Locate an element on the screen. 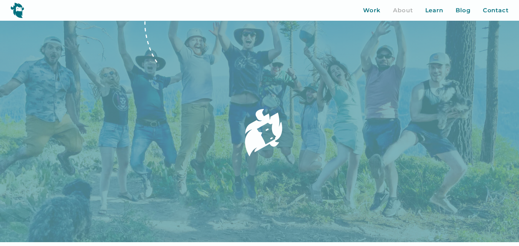 The image size is (519, 246). div: About is located at coordinates (403, 10).